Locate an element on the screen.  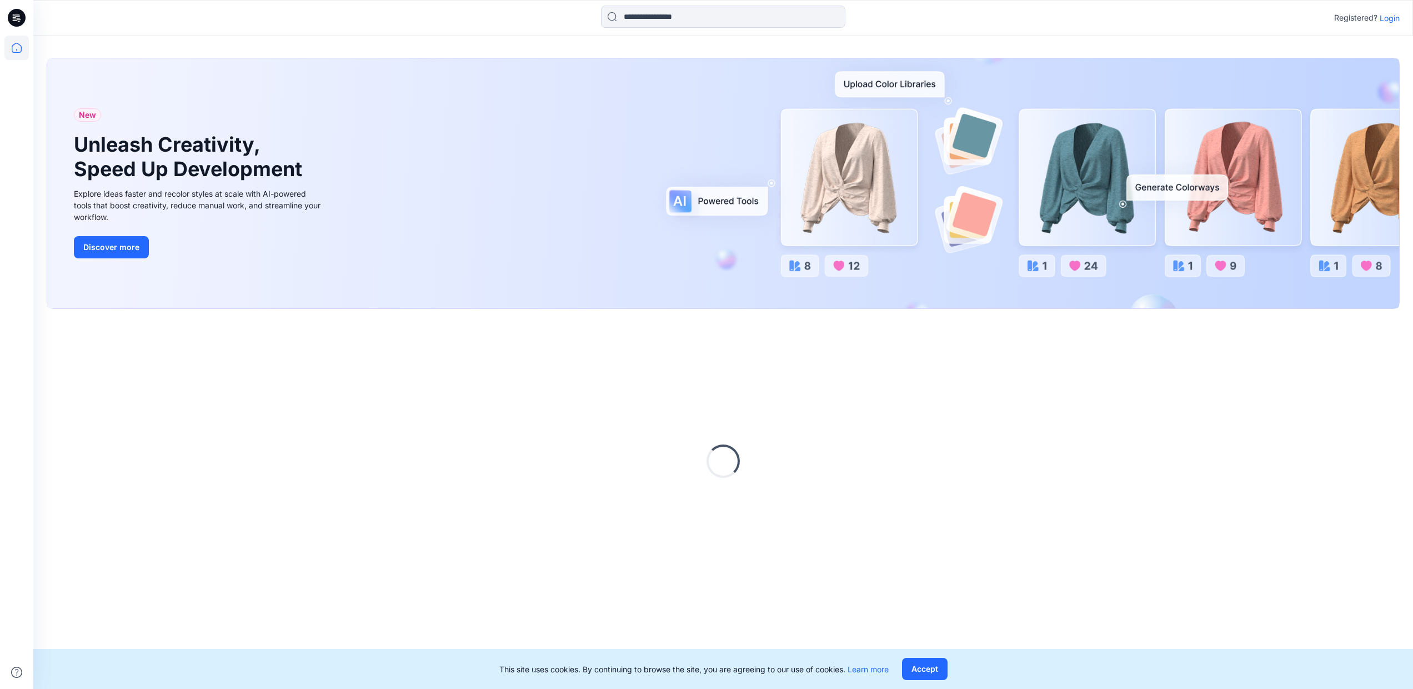
span: New is located at coordinates (87, 115).